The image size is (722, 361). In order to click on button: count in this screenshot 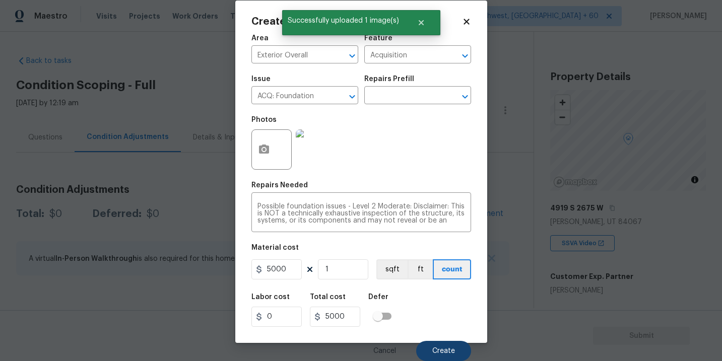, I will do `click(452, 269)`.